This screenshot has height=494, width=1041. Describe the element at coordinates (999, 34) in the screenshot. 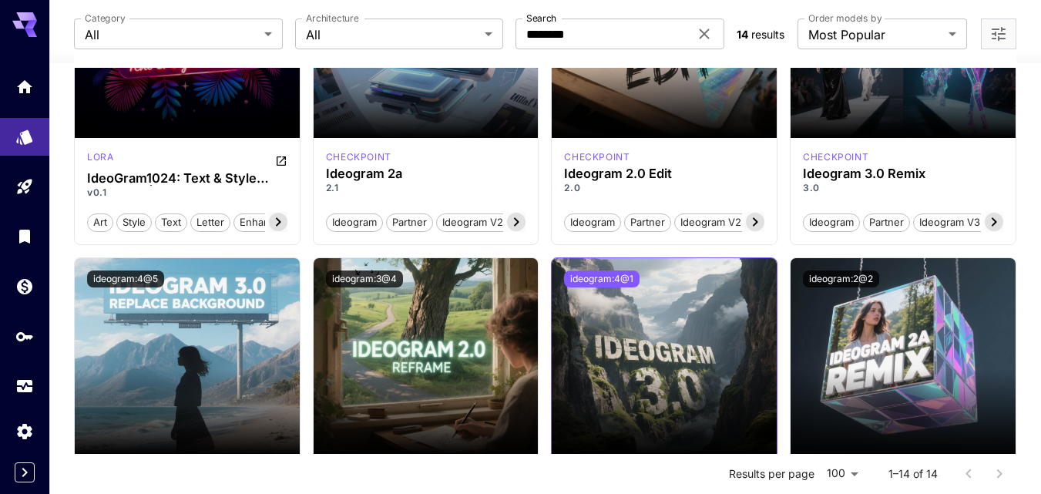

I see `button: Open more filters` at that location.